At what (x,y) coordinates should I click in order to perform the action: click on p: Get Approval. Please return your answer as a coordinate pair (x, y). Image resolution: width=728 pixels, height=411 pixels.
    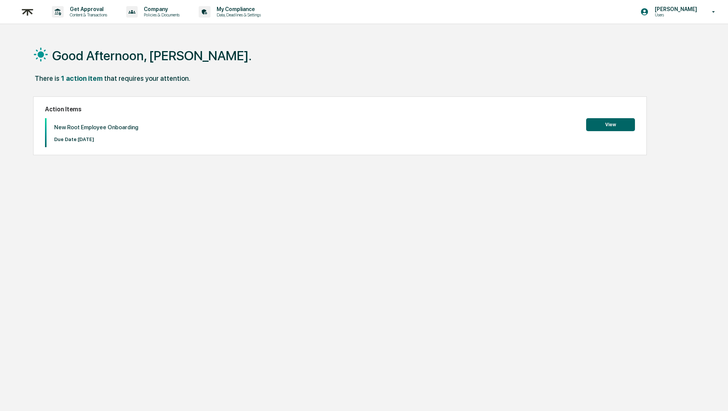
    Looking at the image, I should click on (87, 9).